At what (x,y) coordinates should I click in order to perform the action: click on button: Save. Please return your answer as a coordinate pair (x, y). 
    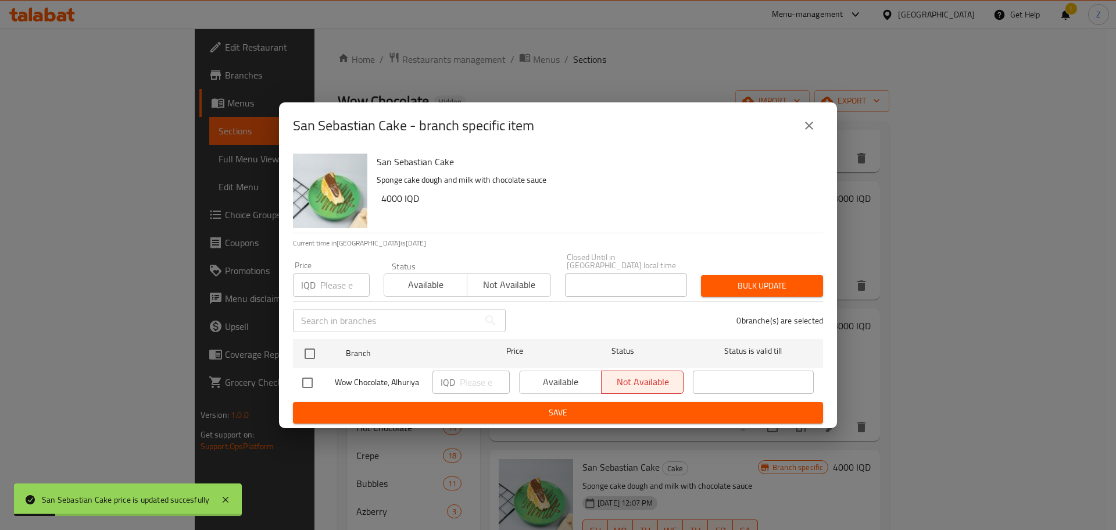
    Looking at the image, I should click on (558, 412).